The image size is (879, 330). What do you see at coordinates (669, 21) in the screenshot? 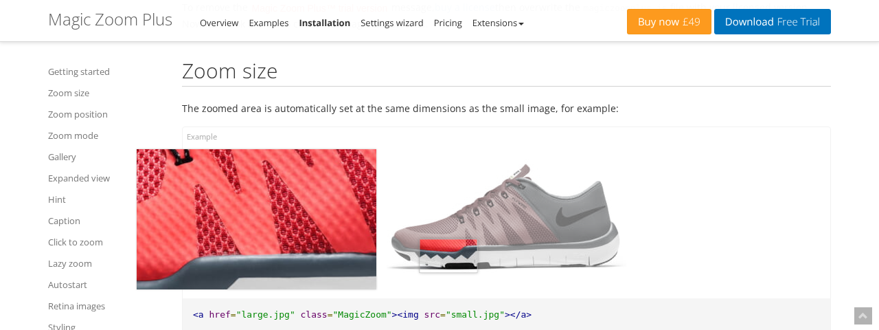
I see `a: Buy now£49` at bounding box center [669, 21].